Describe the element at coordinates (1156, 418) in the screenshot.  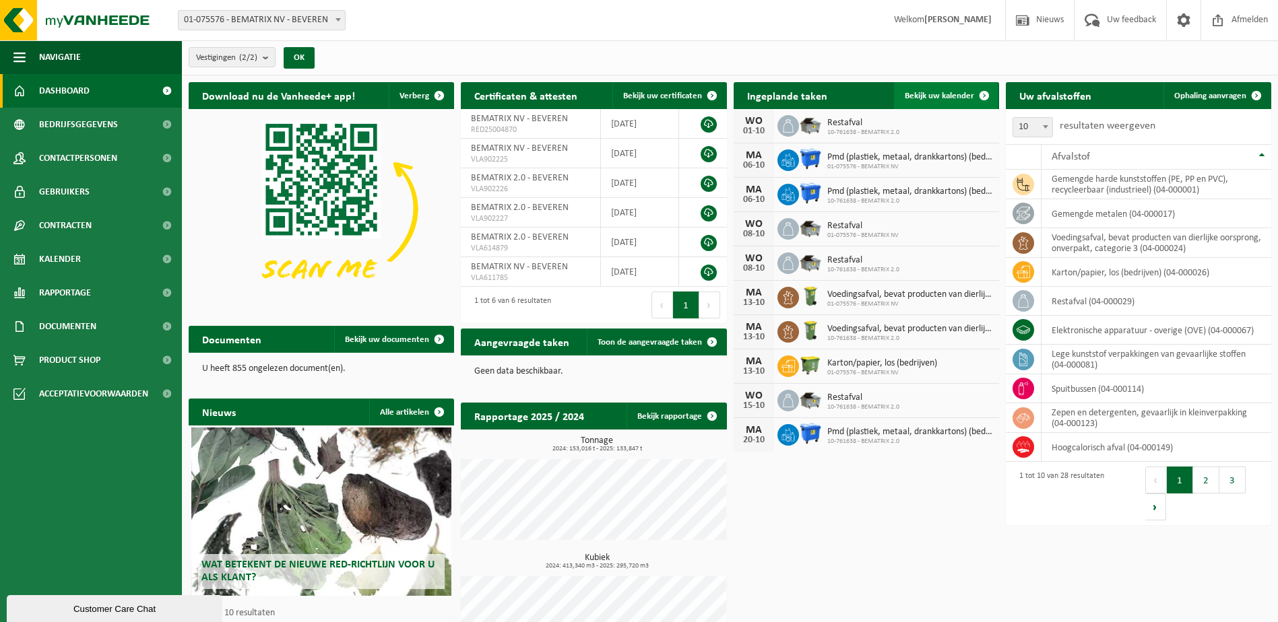
I see `td: zepen en detergenten, gevaarlijk in kleinverpakking (04-000123)` at that location.